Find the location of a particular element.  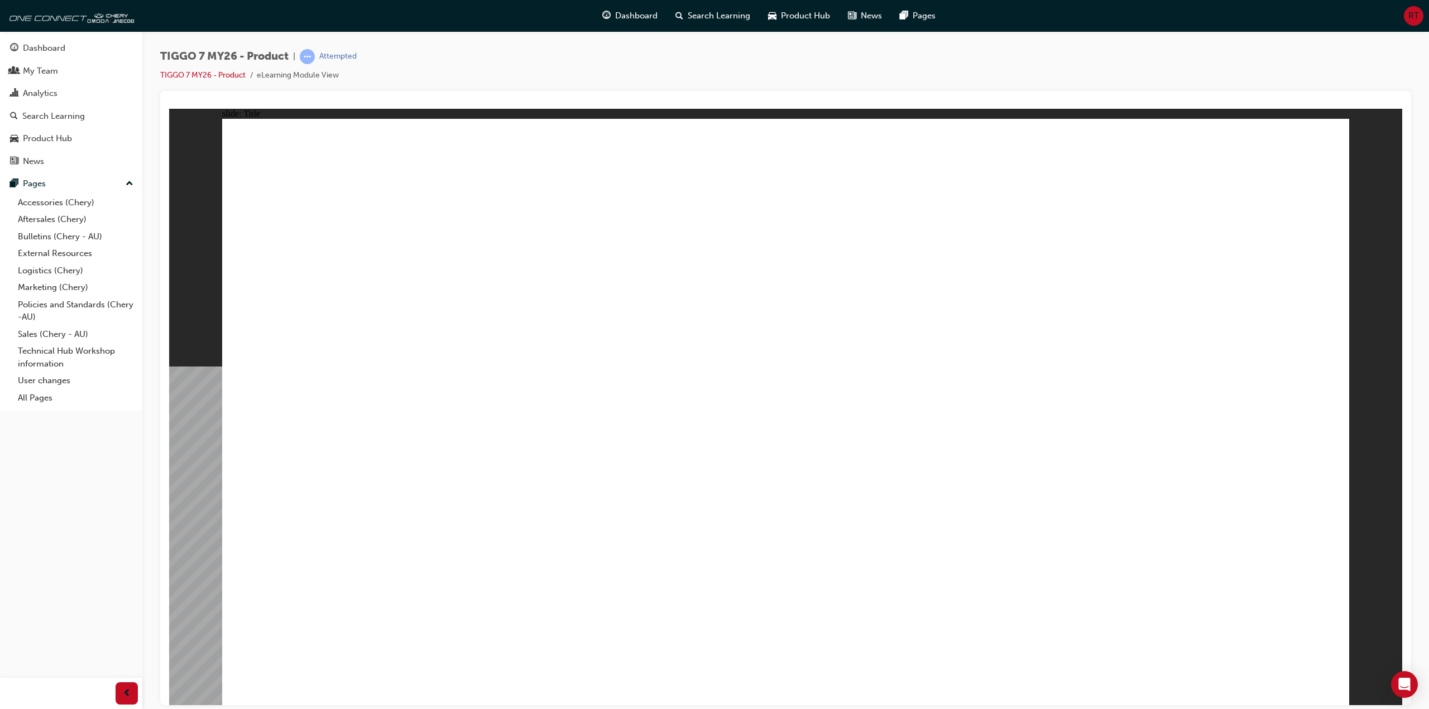

a: Accessories (Chery) is located at coordinates (75, 203).